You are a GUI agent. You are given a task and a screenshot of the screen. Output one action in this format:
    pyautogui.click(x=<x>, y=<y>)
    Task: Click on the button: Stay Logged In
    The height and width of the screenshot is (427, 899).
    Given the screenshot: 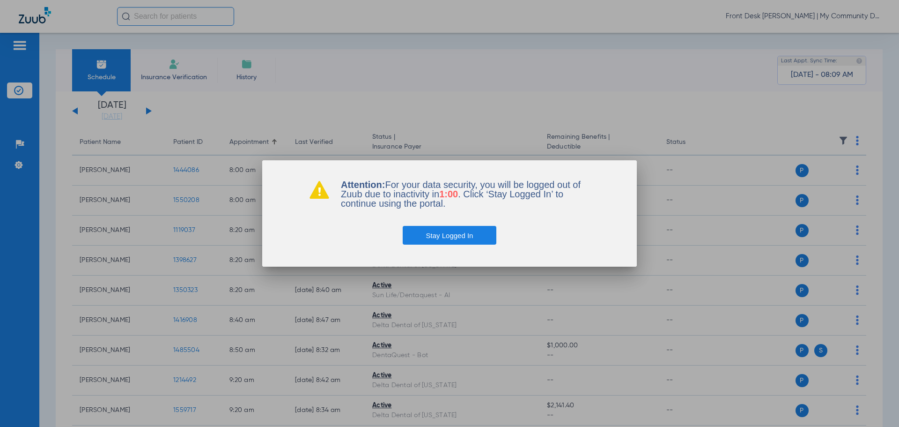 What is the action you would take?
    pyautogui.click(x=450, y=235)
    